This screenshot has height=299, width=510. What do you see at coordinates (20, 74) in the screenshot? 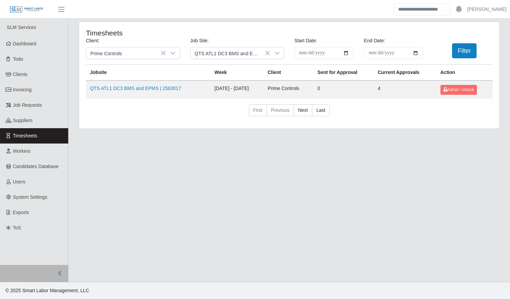
I see `span: Clients` at bounding box center [20, 74].